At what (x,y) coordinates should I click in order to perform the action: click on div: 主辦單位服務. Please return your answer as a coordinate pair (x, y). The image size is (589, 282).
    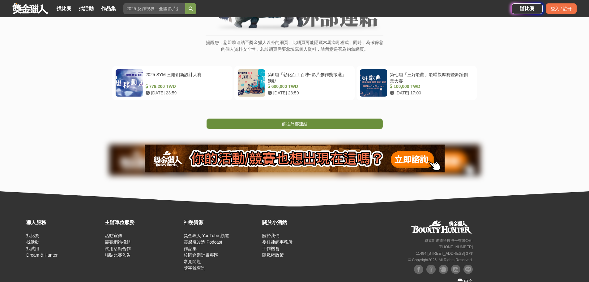
    Looking at the image, I should click on (143, 222).